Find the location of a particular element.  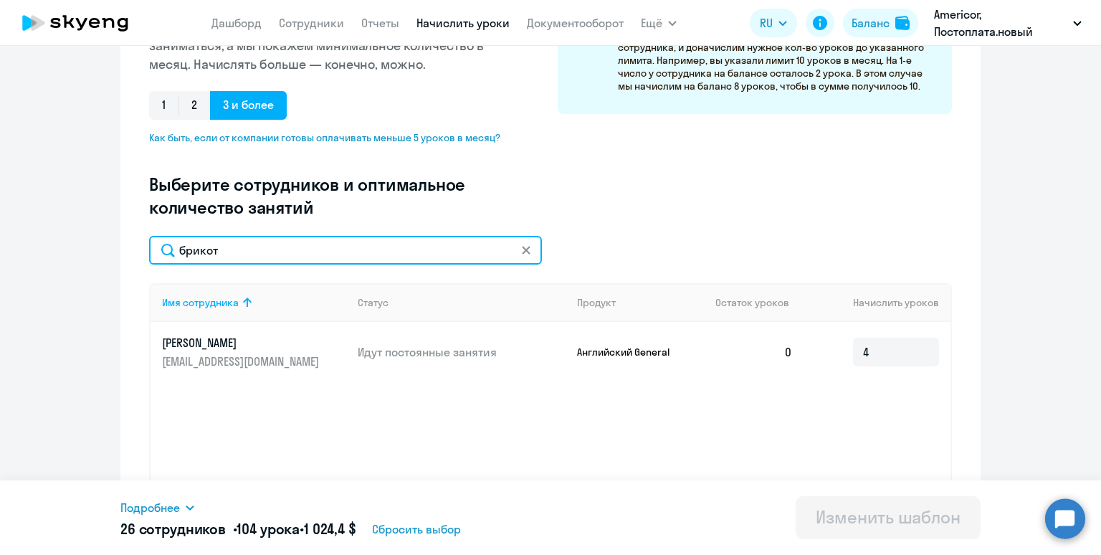

button: Ещё is located at coordinates (659, 23).